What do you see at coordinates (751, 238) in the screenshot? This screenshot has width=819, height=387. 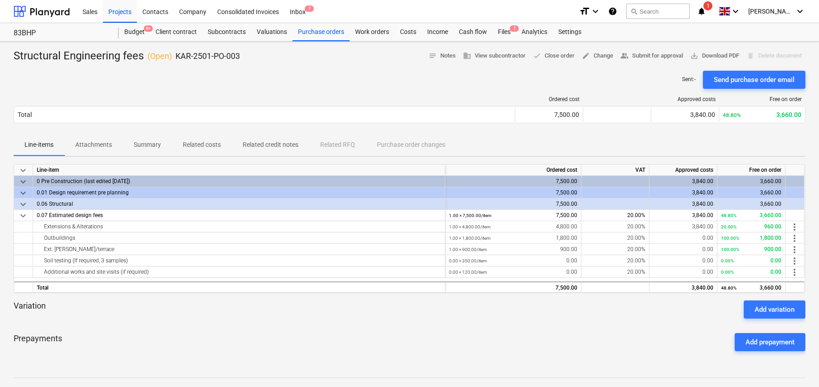 I see `div: 1,800.00` at bounding box center [751, 238].